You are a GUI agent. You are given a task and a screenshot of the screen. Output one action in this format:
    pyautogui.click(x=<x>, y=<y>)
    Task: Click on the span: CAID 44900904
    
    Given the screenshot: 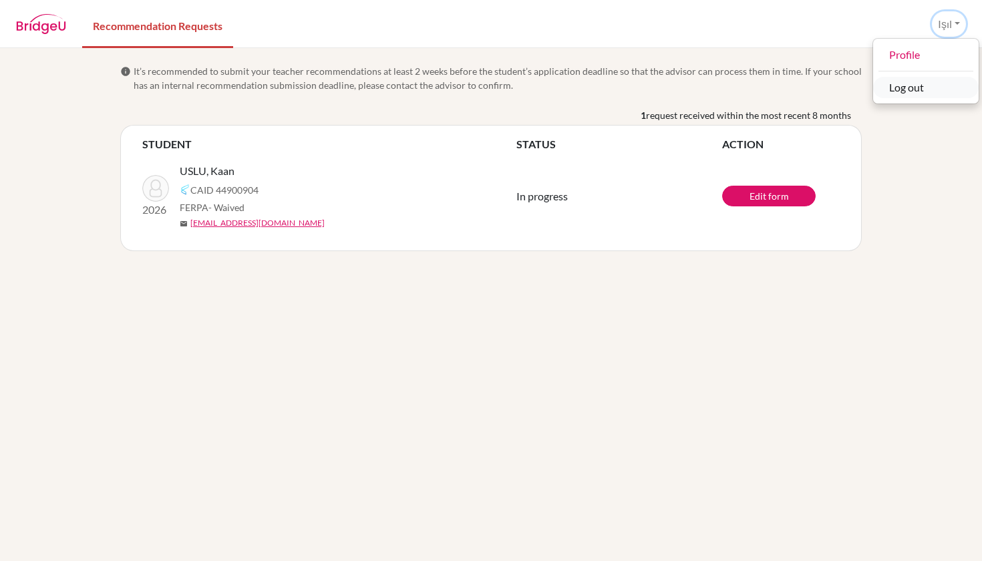 What is the action you would take?
    pyautogui.click(x=224, y=190)
    